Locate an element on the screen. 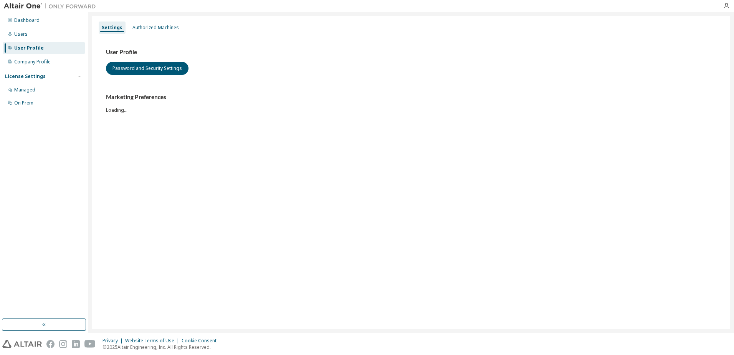 The width and height of the screenshot is (734, 355). p: © 2025 Altair Engineering, Inc. All Rights Reserved. is located at coordinates (162, 347).